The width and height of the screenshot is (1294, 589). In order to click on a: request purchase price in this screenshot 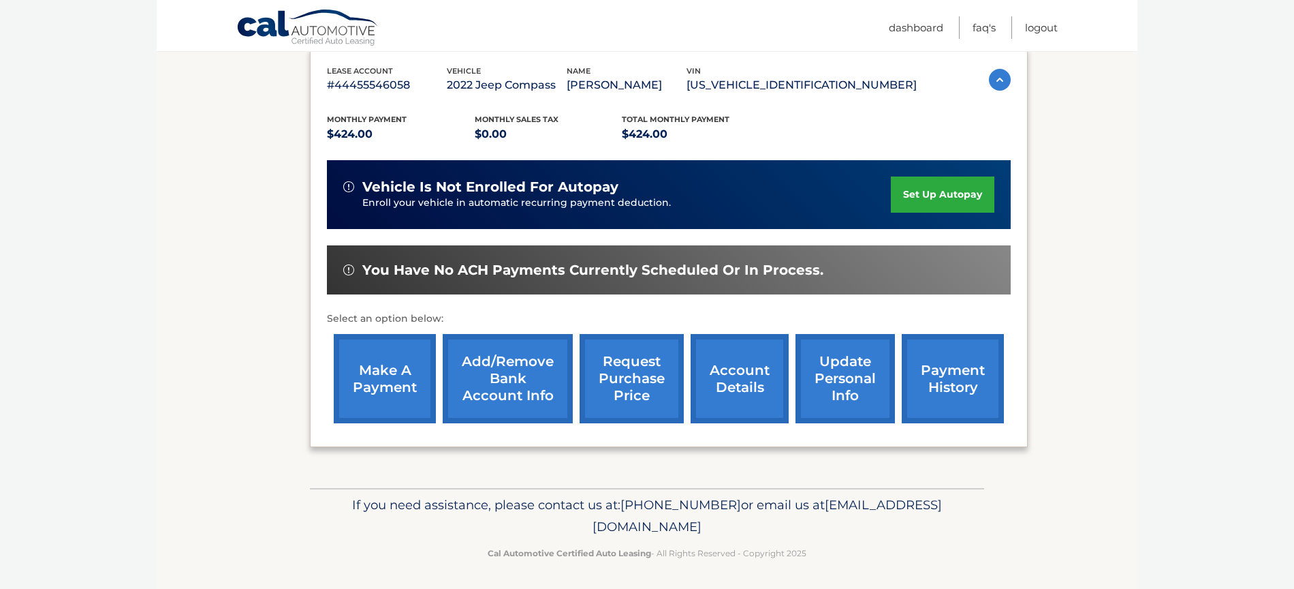, I will do `click(631, 378)`.